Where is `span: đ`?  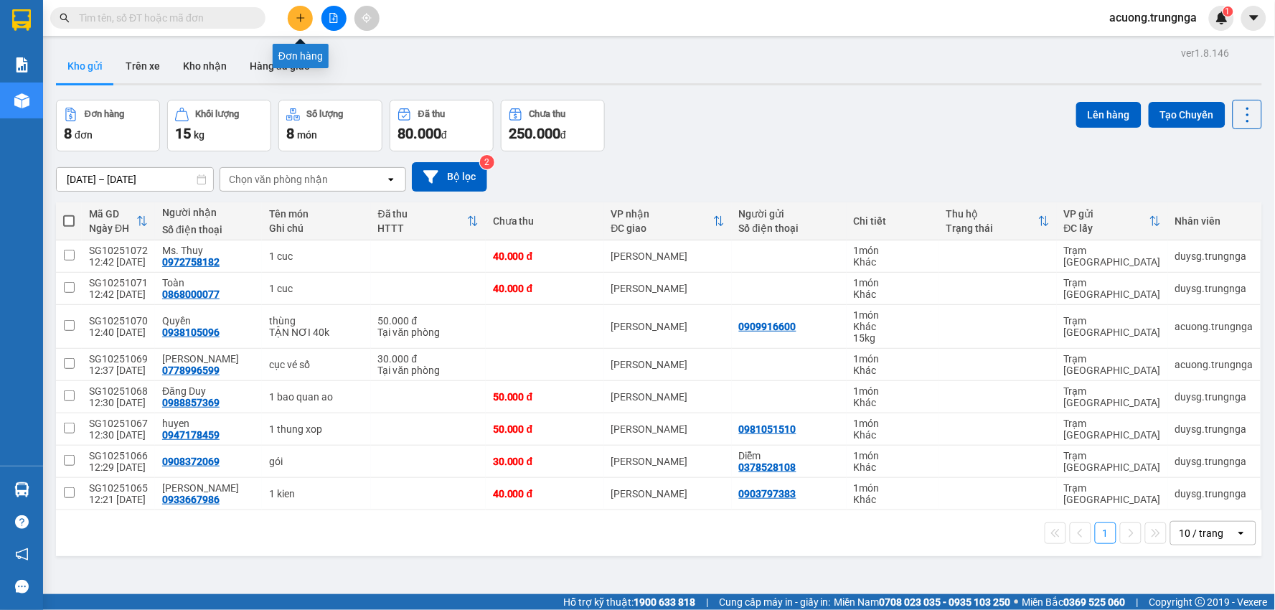
span: đ is located at coordinates (444, 135).